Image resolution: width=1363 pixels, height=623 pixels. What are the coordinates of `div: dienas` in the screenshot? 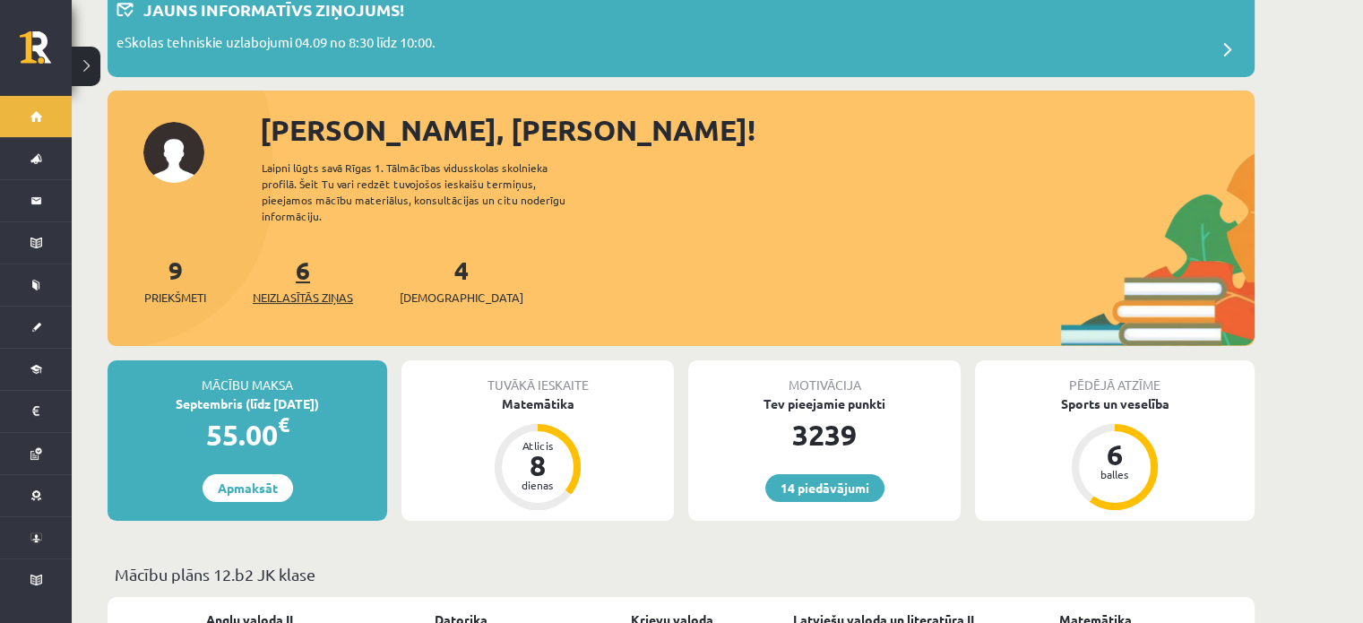 It's located at (538, 485).